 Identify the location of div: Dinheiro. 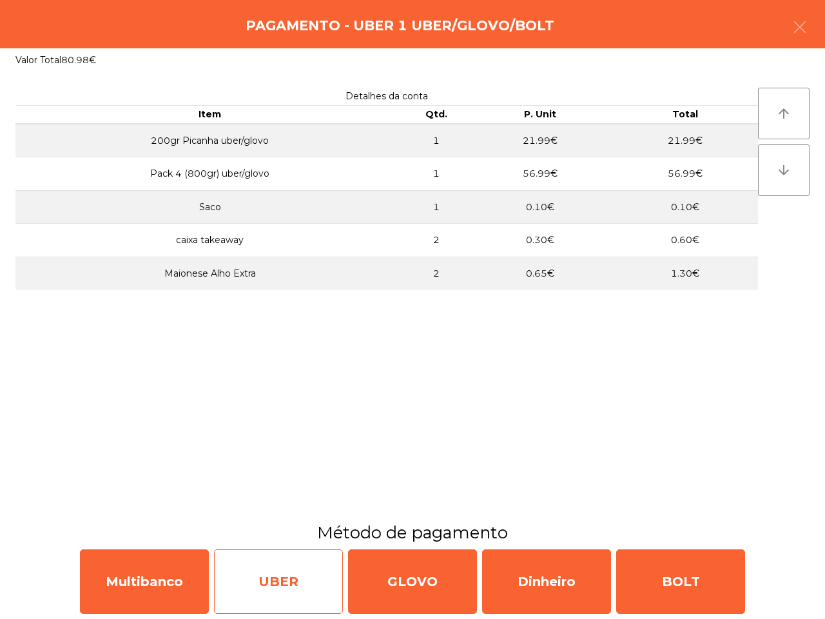
(547, 582).